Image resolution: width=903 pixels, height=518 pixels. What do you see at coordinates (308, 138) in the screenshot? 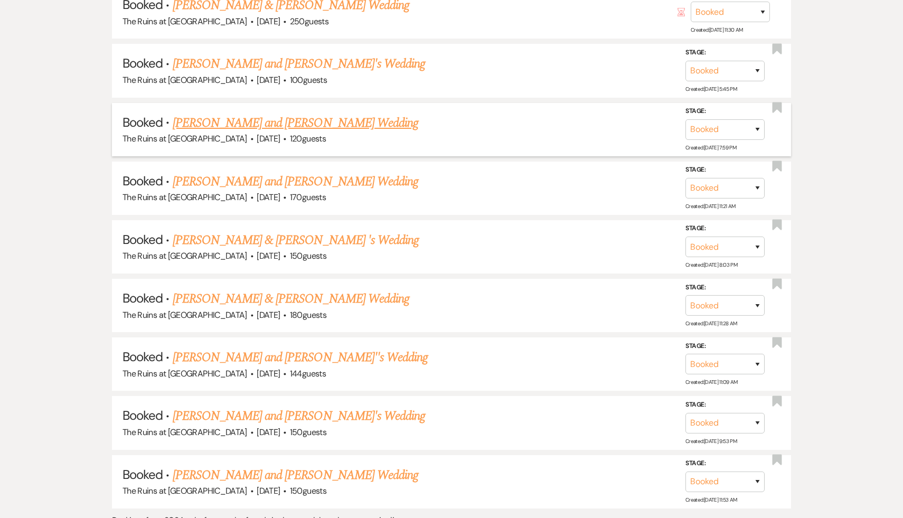
I see `span: 120 guests` at bounding box center [308, 138].